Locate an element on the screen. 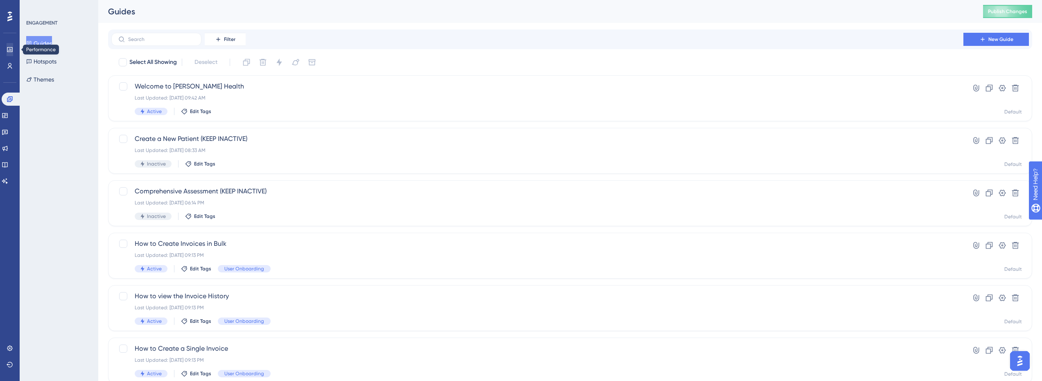  span: How to Create a Single Invoice is located at coordinates (537, 348).